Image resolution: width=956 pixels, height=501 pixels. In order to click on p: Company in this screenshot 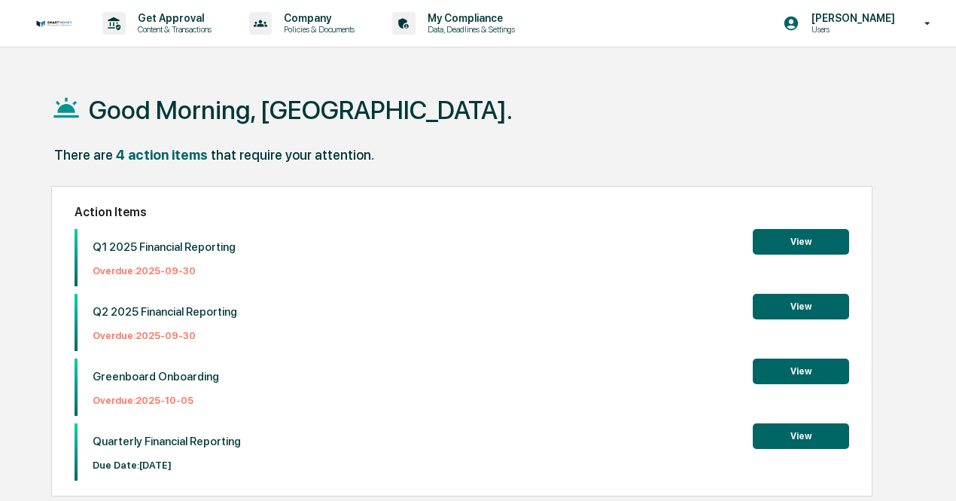, I will do `click(317, 18)`.